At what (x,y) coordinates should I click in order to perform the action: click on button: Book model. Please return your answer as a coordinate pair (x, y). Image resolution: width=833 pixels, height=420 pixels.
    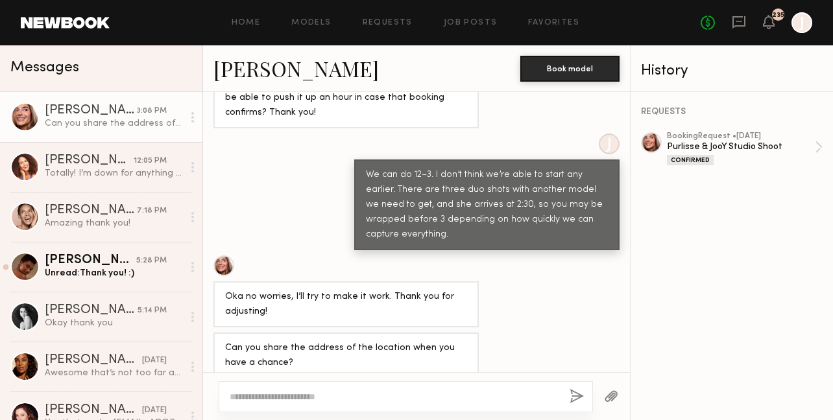
    Looking at the image, I should click on (569, 69).